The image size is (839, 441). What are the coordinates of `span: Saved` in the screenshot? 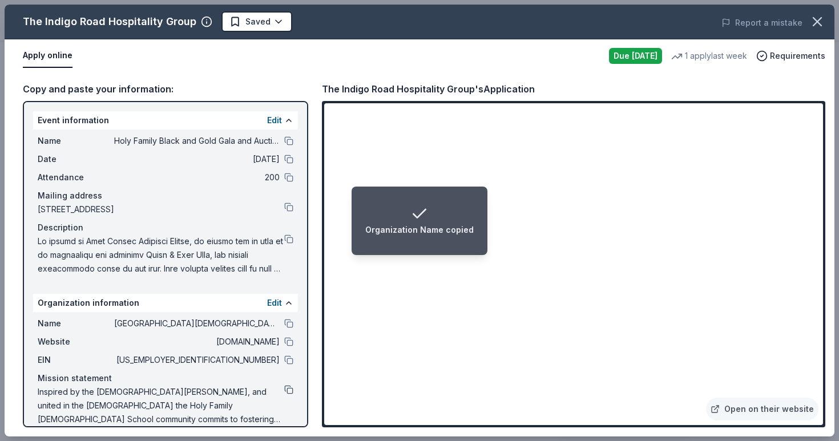 It's located at (258, 22).